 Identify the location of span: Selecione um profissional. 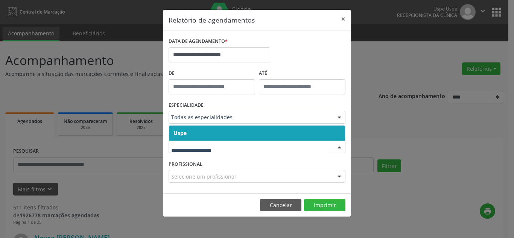
(204, 176).